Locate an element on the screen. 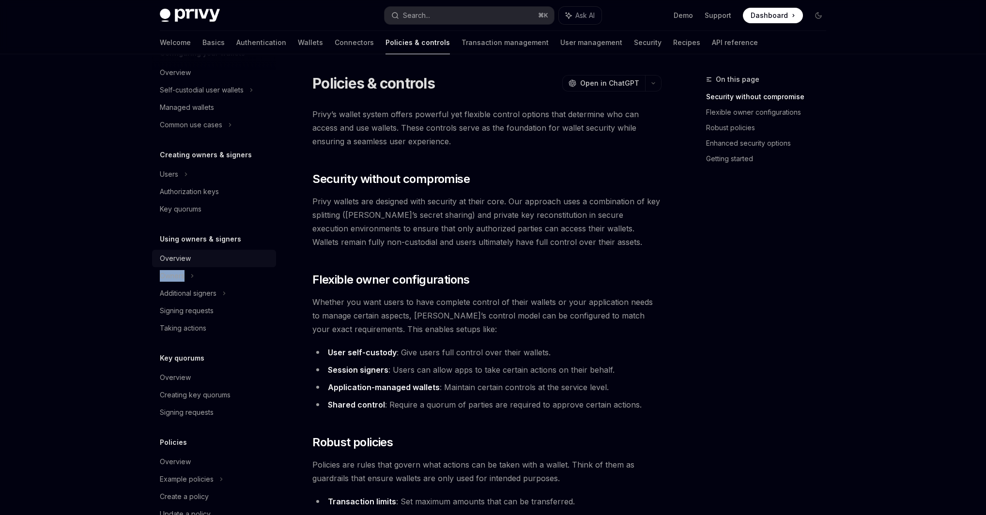 The width and height of the screenshot is (986, 515). a: Security is located at coordinates (648, 43).